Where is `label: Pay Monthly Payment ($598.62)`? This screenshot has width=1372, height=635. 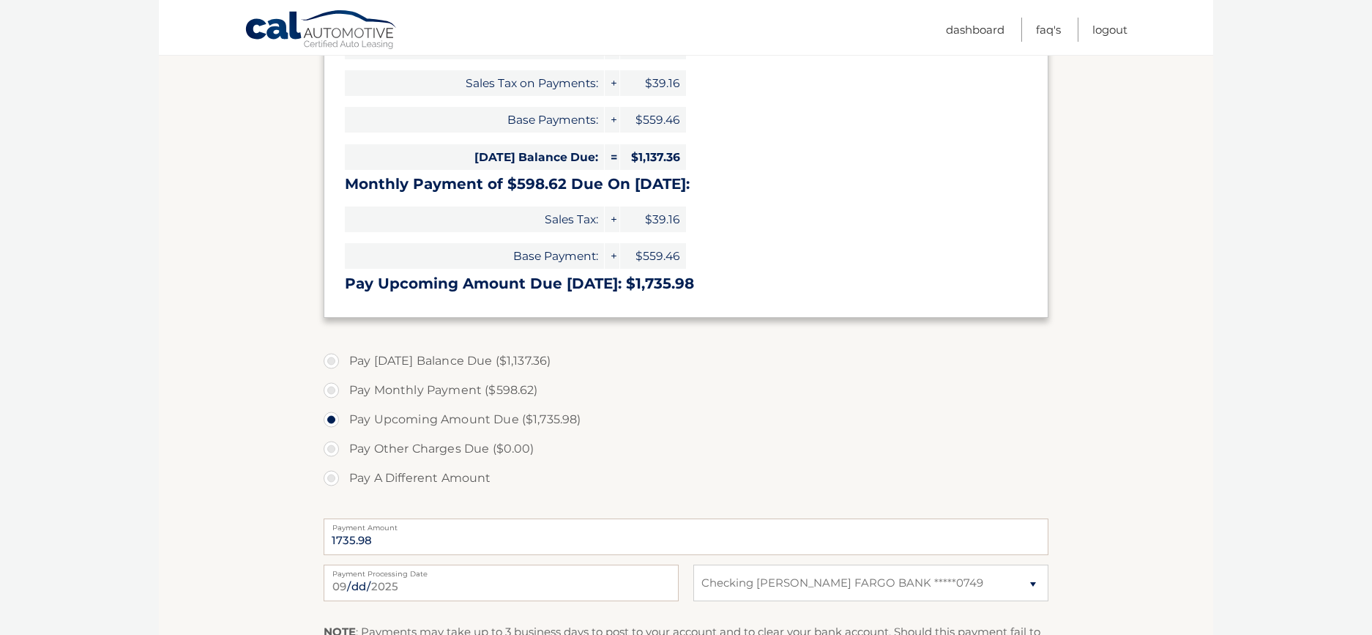 label: Pay Monthly Payment ($598.62) is located at coordinates (686, 390).